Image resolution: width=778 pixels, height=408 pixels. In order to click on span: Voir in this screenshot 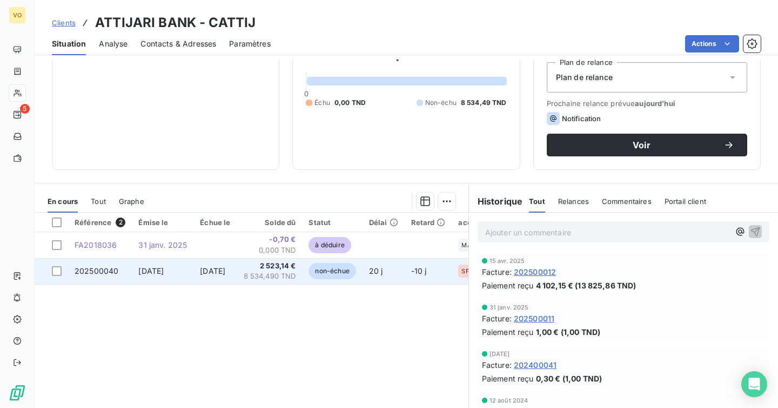, I will do `click(642, 145)`.